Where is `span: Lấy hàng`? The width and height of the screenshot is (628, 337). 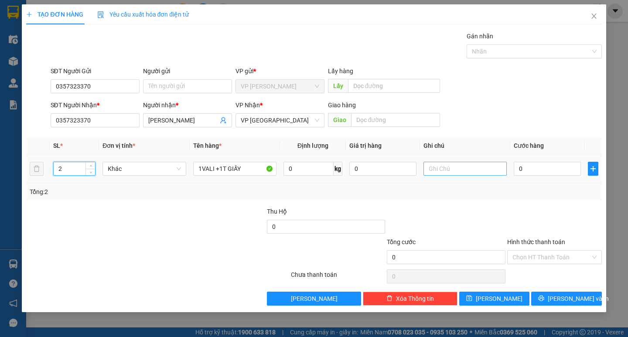 span: Lấy hàng is located at coordinates (341, 71).